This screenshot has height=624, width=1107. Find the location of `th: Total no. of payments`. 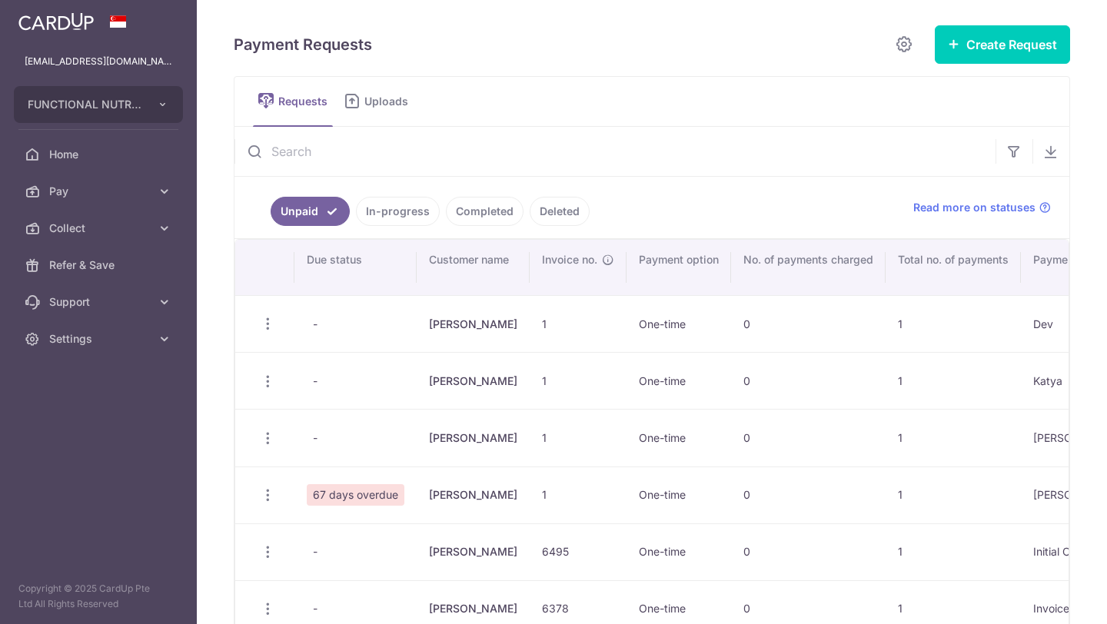

th: Total no. of payments is located at coordinates (953, 268).